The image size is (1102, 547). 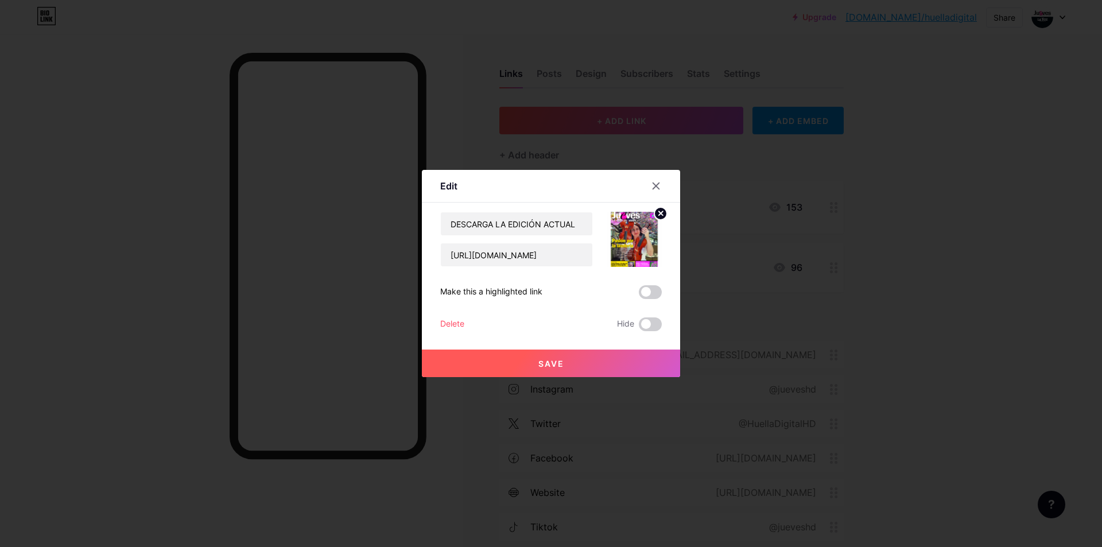 I want to click on div: Delete, so click(x=452, y=324).